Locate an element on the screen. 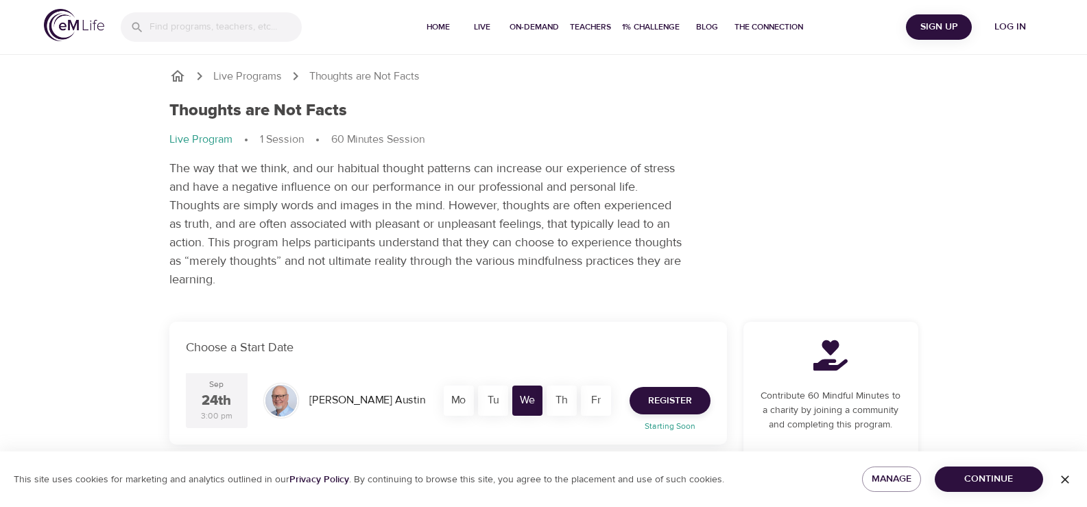 The image size is (1087, 507). span: Register is located at coordinates (670, 400).